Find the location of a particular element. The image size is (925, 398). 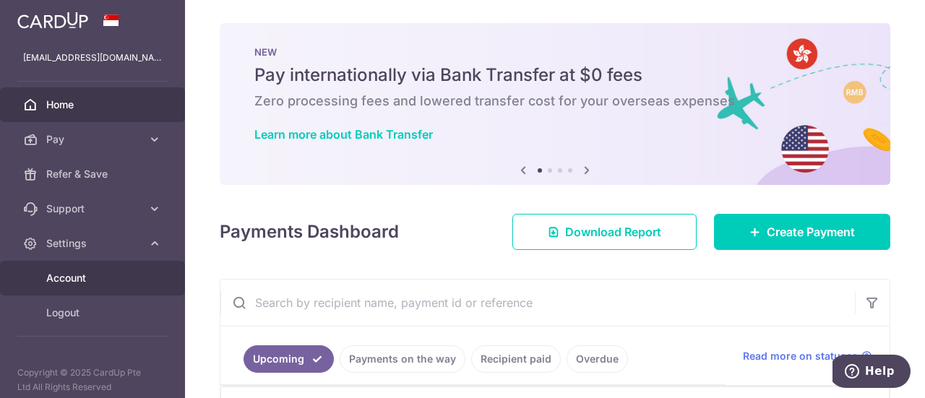

a: Upcoming is located at coordinates (288, 359).